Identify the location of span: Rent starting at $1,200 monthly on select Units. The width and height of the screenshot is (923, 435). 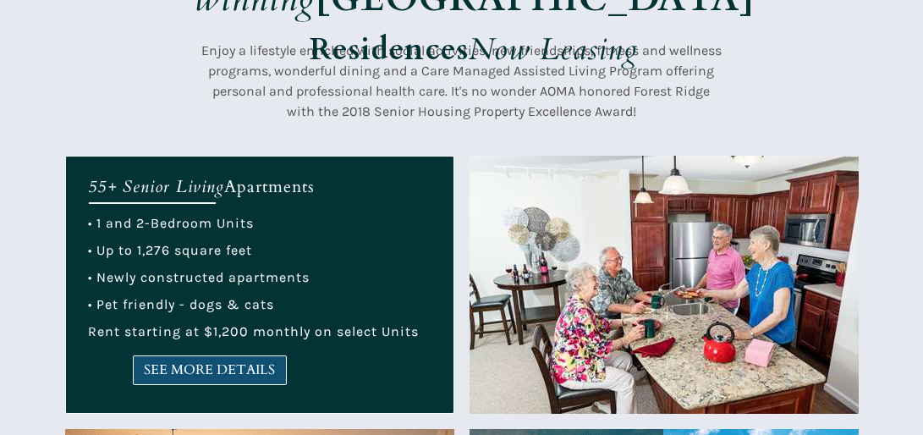
(254, 331).